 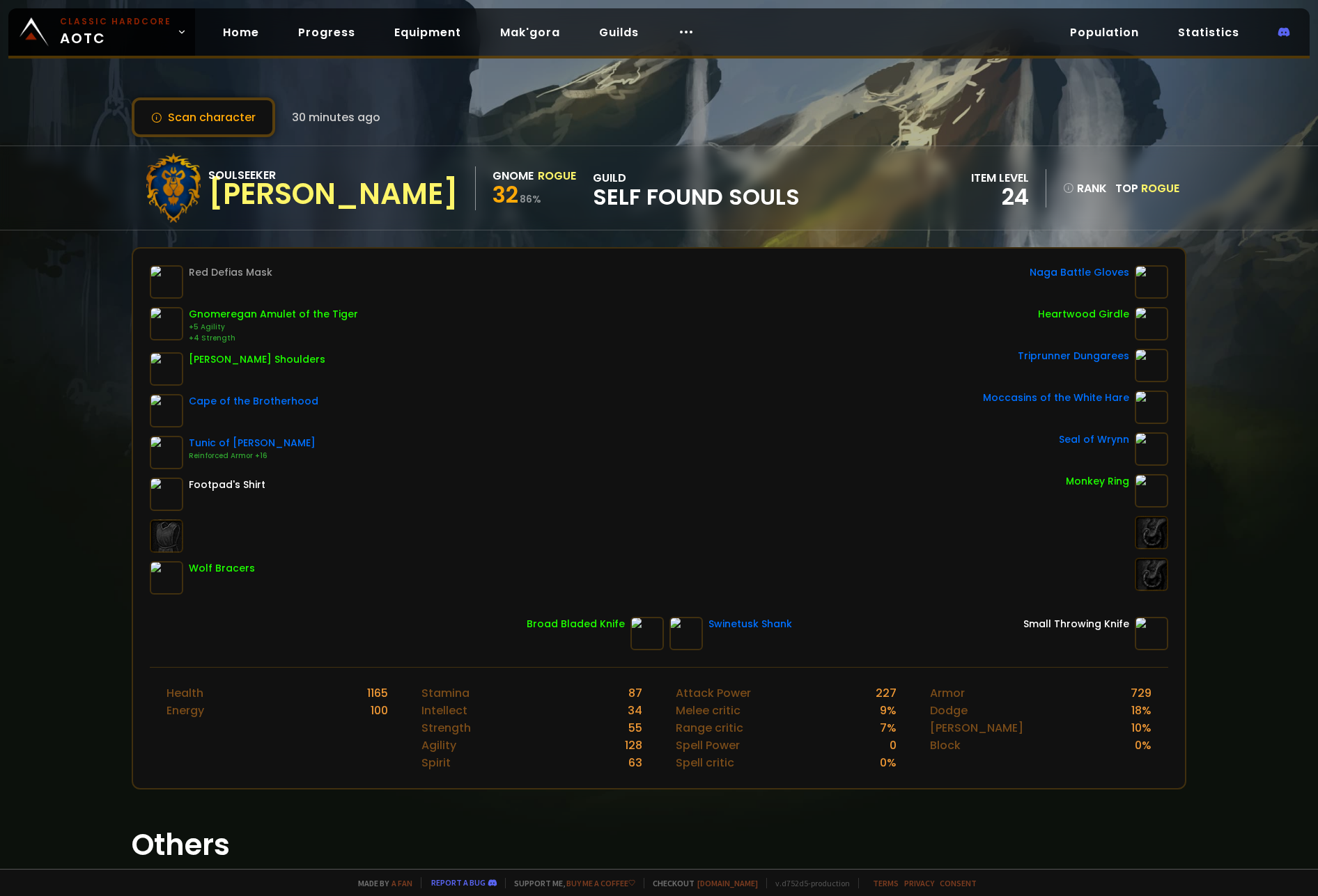 I want to click on div: Attack Power, so click(x=713, y=693).